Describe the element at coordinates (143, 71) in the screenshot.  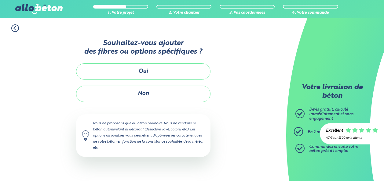
I see `button: Oui` at that location.